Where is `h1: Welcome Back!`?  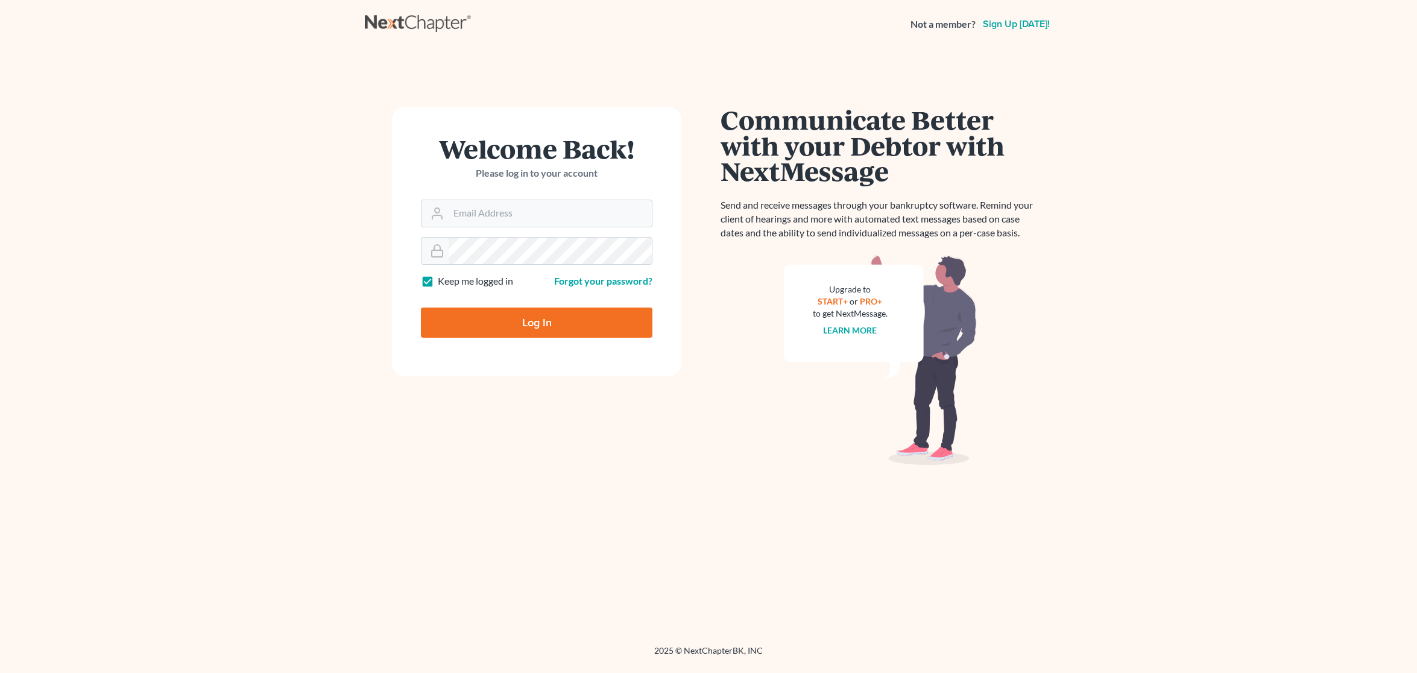
h1: Welcome Back! is located at coordinates (537, 148).